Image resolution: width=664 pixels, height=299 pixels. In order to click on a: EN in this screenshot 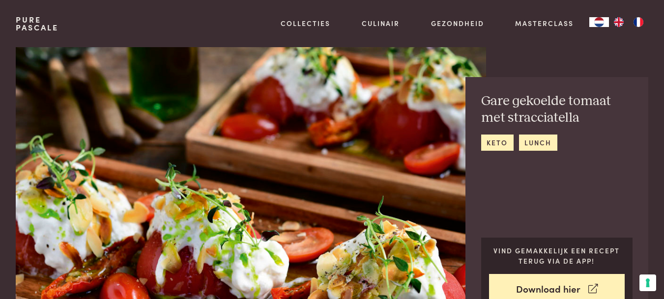, I will do `click(619, 22)`.